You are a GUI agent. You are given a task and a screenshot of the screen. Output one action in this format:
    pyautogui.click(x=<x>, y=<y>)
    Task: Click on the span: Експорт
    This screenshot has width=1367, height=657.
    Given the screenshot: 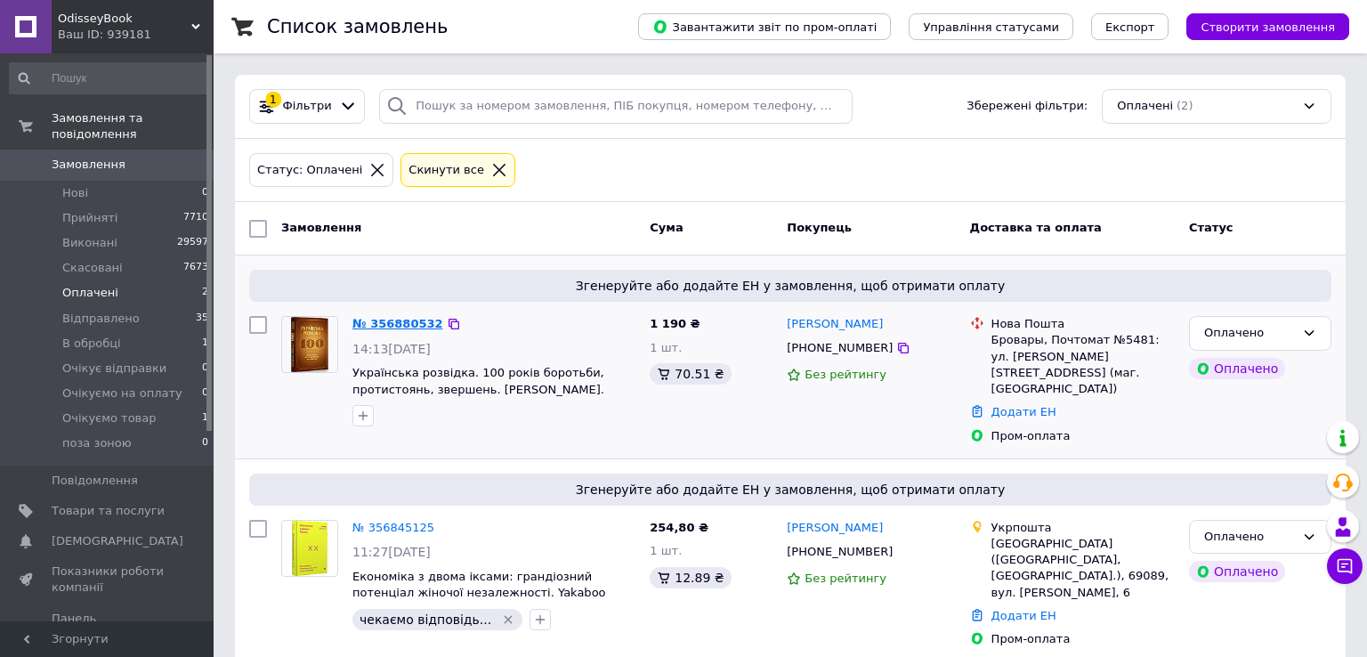 What is the action you would take?
    pyautogui.click(x=1130, y=27)
    